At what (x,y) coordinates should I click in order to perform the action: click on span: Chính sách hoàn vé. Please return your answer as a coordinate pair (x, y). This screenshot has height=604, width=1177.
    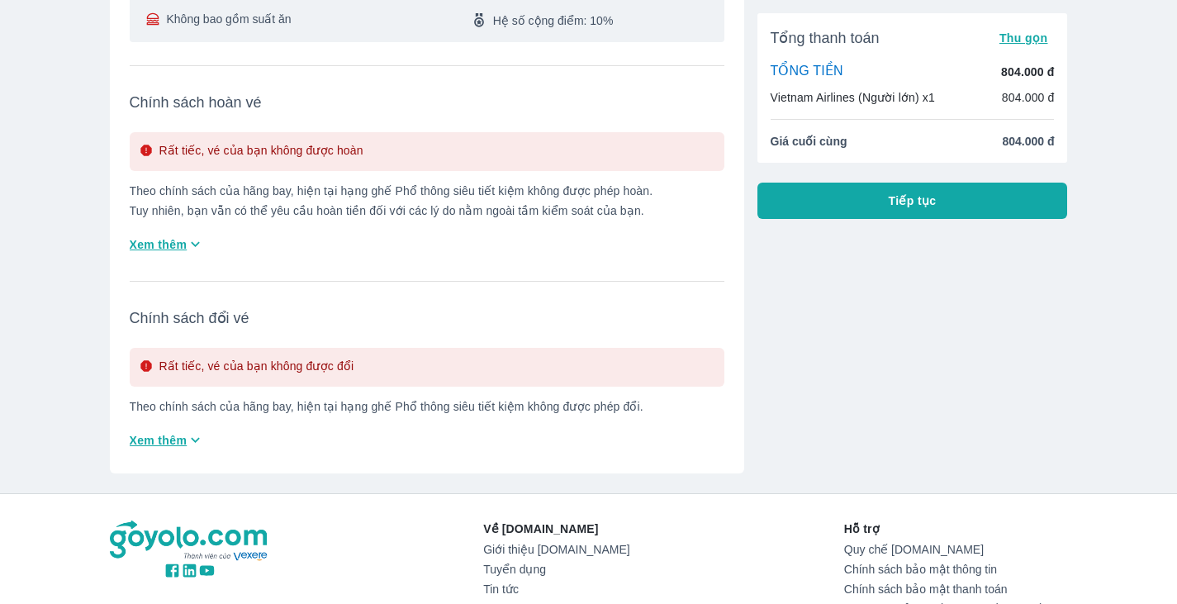
    Looking at the image, I should click on (427, 102).